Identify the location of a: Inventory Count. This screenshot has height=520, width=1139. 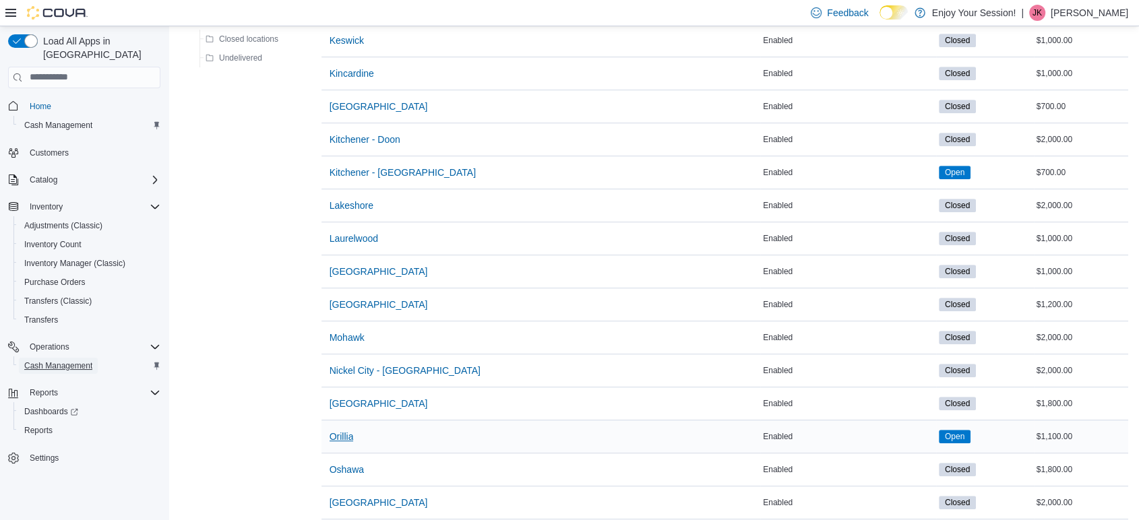
(53, 245).